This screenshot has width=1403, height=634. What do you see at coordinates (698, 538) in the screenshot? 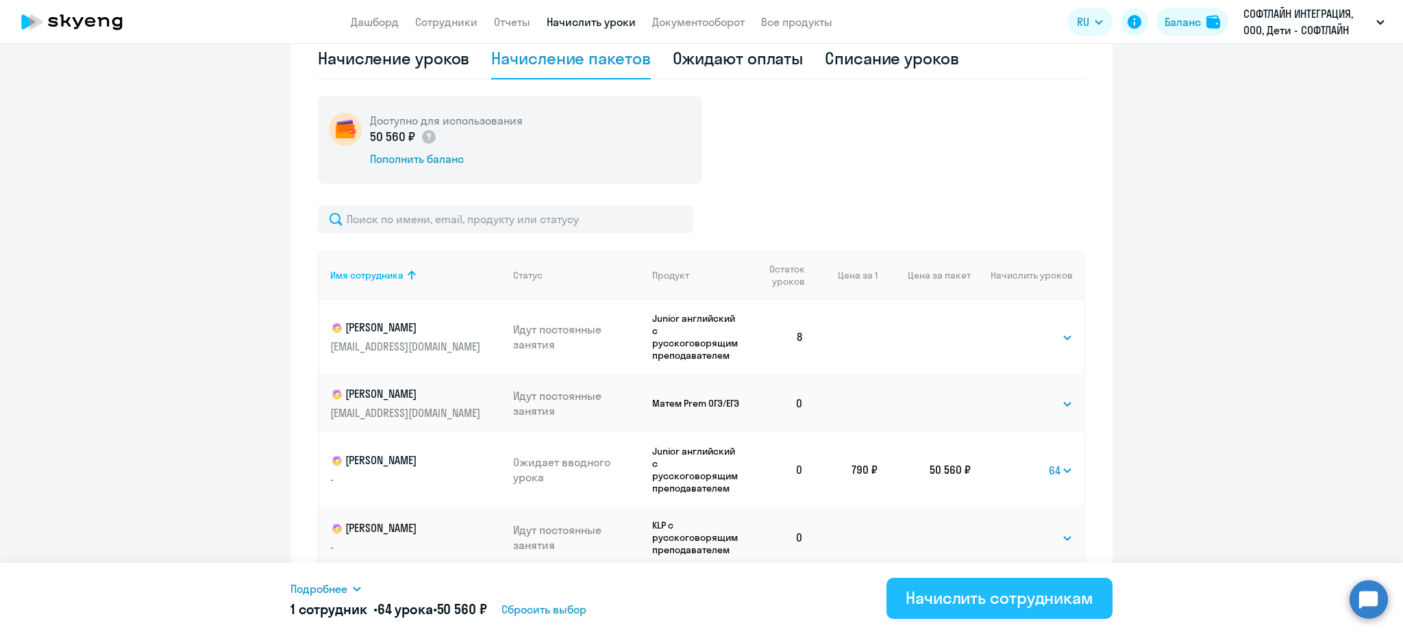
I see `p: KLP с русскоговорящим преподавателем` at bounding box center [698, 538].